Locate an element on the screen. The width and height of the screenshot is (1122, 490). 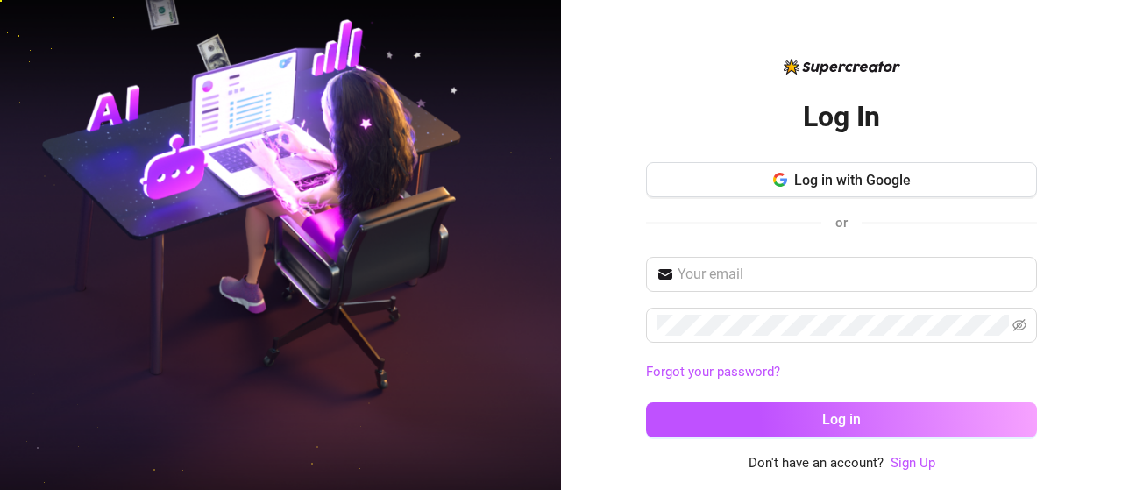
span: or is located at coordinates (841, 223).